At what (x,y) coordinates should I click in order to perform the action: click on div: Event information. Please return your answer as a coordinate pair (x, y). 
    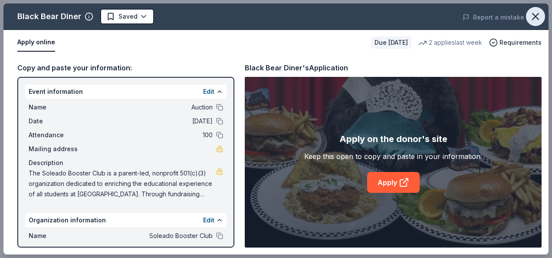
    Looking at the image, I should click on (126, 92).